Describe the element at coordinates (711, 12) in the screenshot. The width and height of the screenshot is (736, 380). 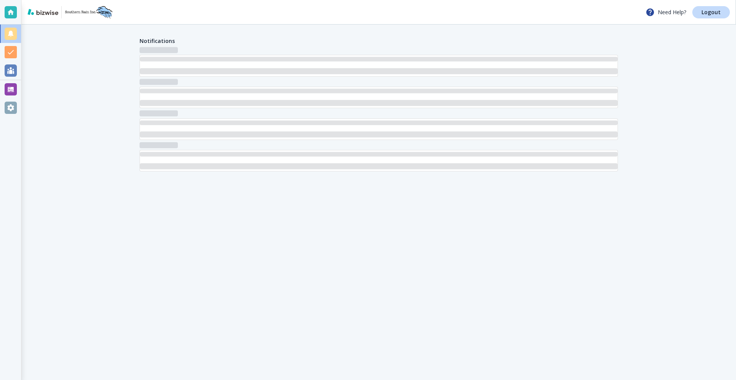
I see `p: Logout` at that location.